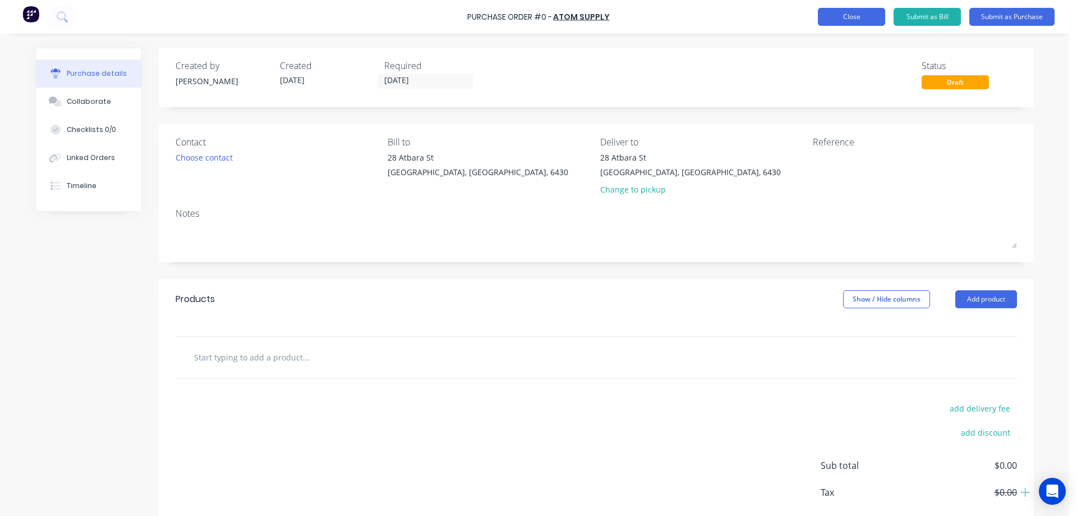  Describe the element at coordinates (432, 66) in the screenshot. I see `div: Required` at that location.